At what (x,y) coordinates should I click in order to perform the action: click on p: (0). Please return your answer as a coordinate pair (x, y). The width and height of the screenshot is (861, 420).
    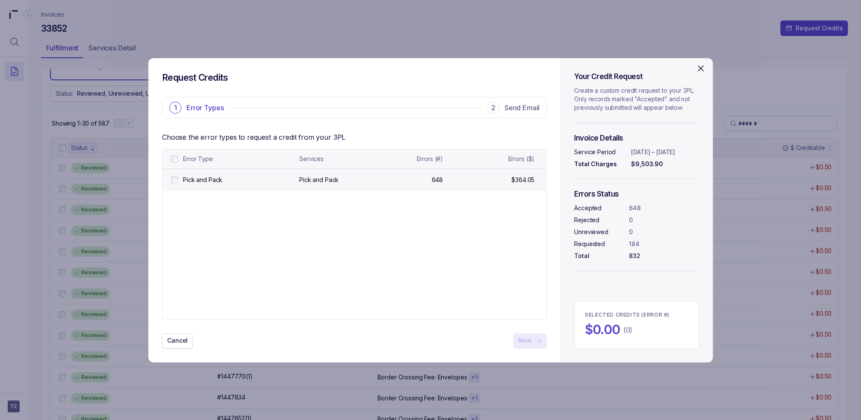
    Looking at the image, I should click on (628, 330).